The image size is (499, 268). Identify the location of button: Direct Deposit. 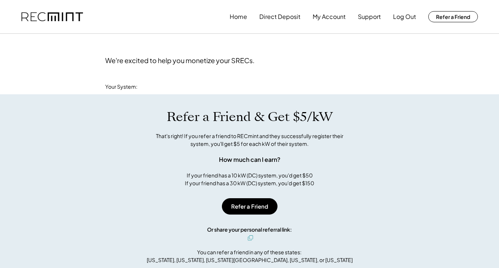
(280, 17).